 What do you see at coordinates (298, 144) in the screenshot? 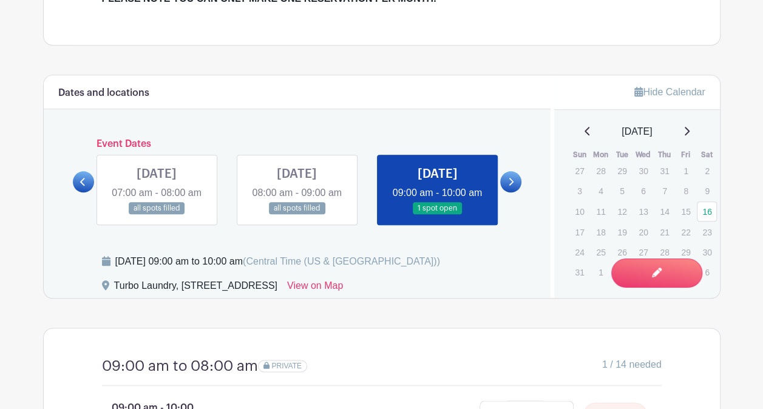
I see `h6: Event Dates` at bounding box center [298, 144].